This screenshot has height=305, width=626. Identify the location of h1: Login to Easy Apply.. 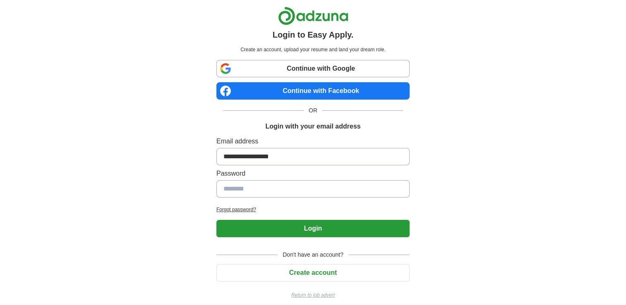
(313, 35).